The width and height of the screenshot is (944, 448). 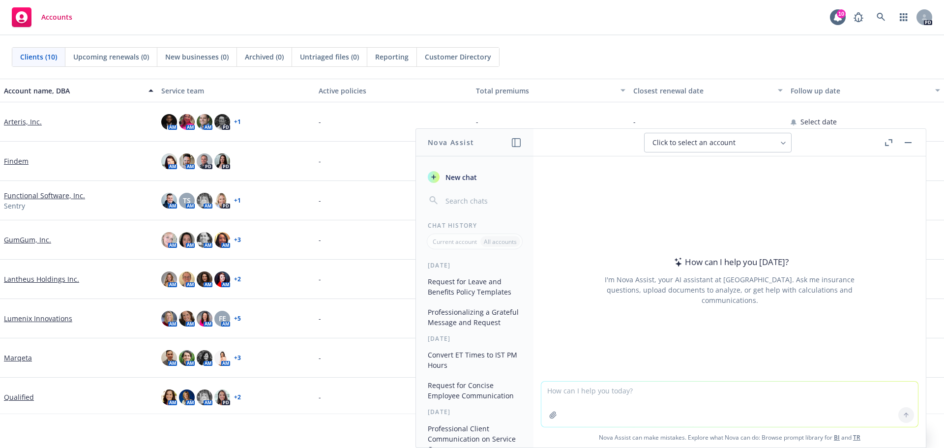 What do you see at coordinates (222, 318) in the screenshot?
I see `span: FE` at bounding box center [222, 318].